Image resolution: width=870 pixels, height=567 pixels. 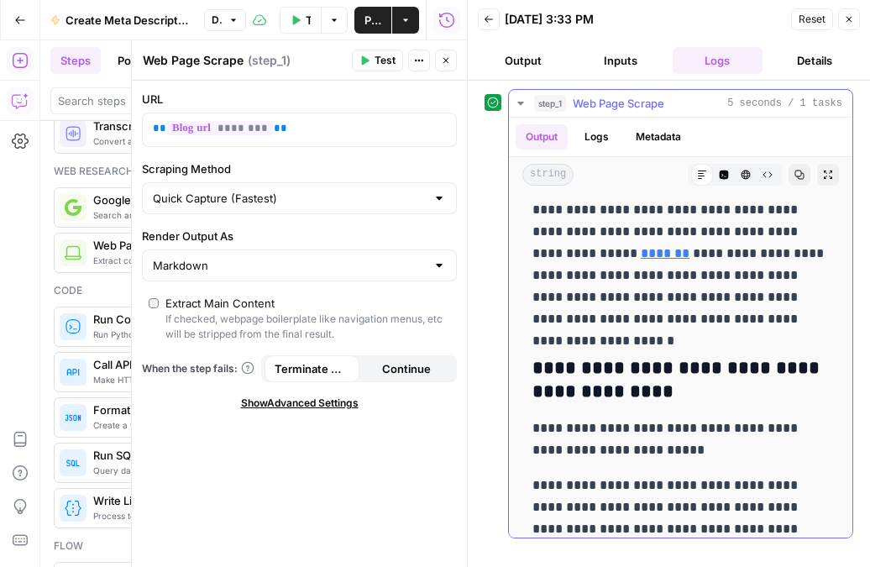 I want to click on label: Scraping Method, so click(x=299, y=169).